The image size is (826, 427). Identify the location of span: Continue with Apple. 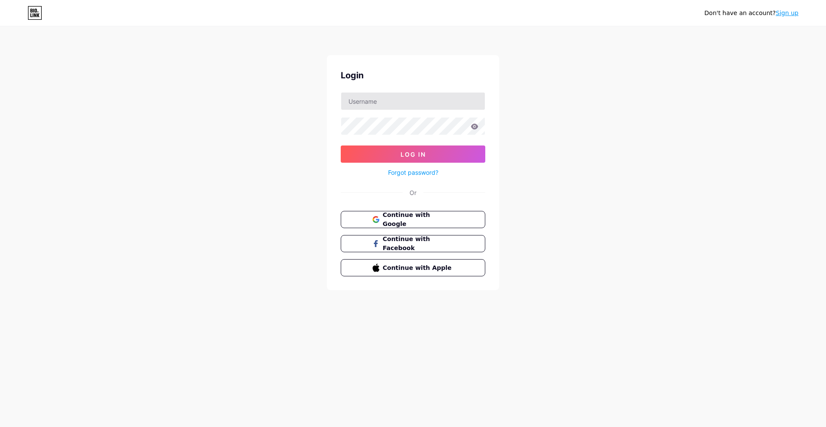
(418, 268).